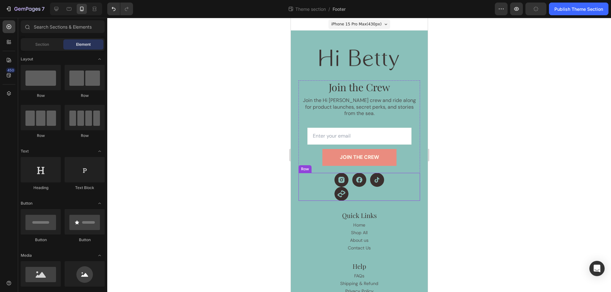 This screenshot has height=292, width=611. Describe the element at coordinates (339, 9) in the screenshot. I see `span: Footer` at that location.